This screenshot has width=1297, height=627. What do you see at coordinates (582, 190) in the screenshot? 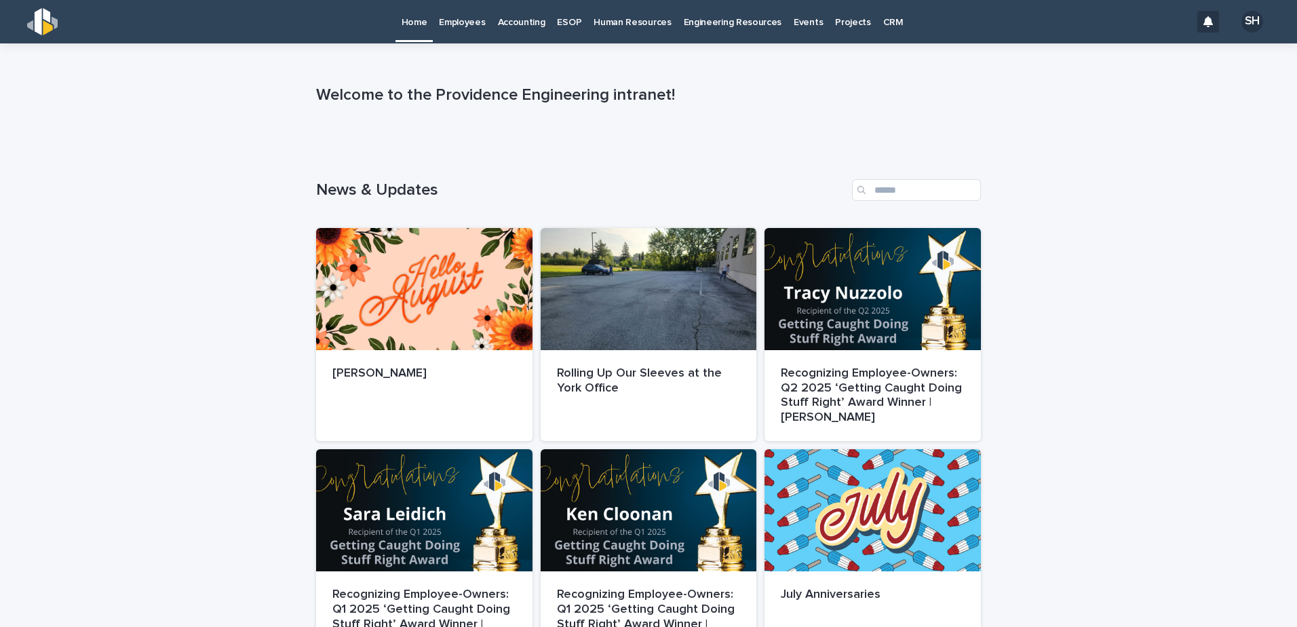
I see `h1: News & Updates` at bounding box center [582, 190].